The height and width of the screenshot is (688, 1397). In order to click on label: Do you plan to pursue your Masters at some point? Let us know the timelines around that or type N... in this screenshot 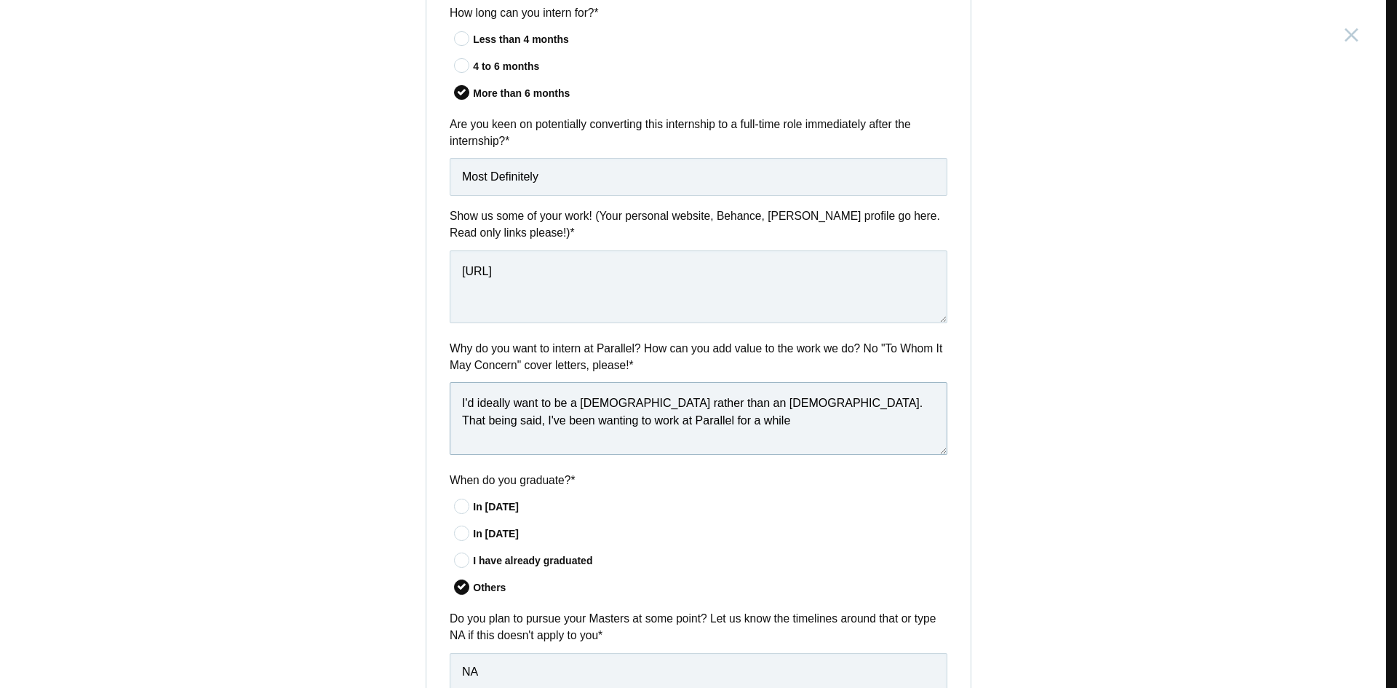, I will do `click(699, 627)`.